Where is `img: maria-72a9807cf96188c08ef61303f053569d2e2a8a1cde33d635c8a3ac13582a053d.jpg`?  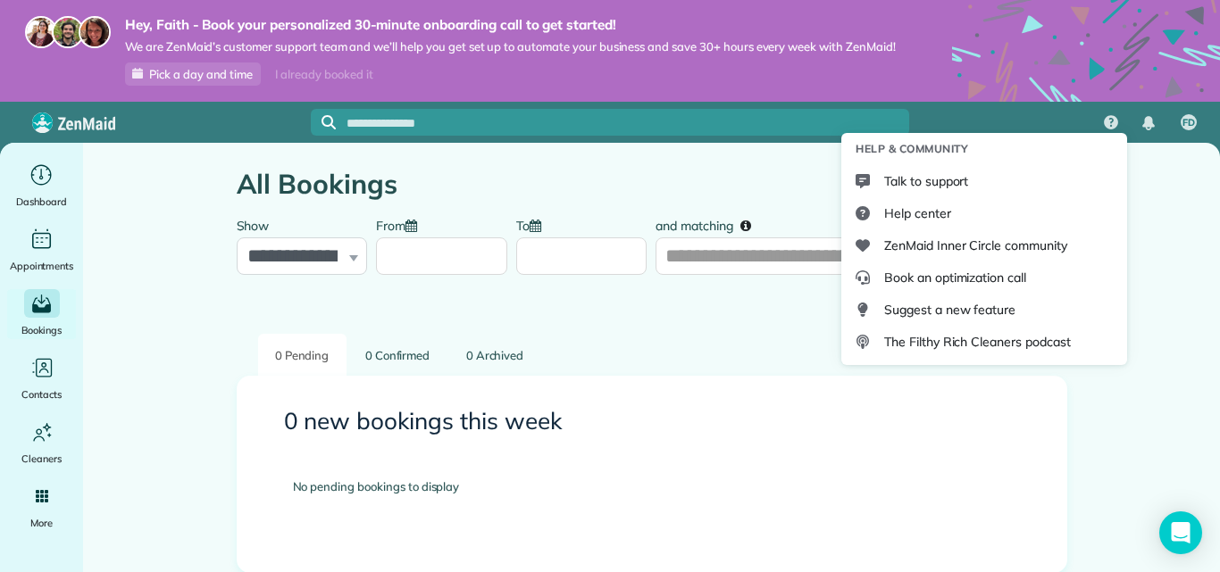 img: maria-72a9807cf96188c08ef61303f053569d2e2a8a1cde33d635c8a3ac13582a053d.jpg is located at coordinates (41, 32).